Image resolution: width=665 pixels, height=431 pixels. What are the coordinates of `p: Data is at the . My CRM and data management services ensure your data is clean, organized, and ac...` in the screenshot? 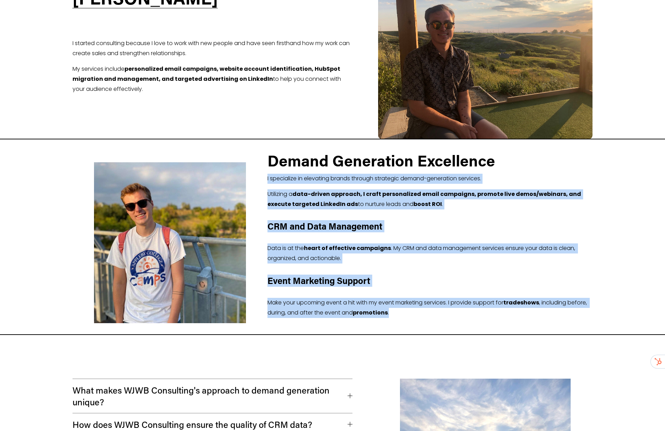 It's located at (430, 253).